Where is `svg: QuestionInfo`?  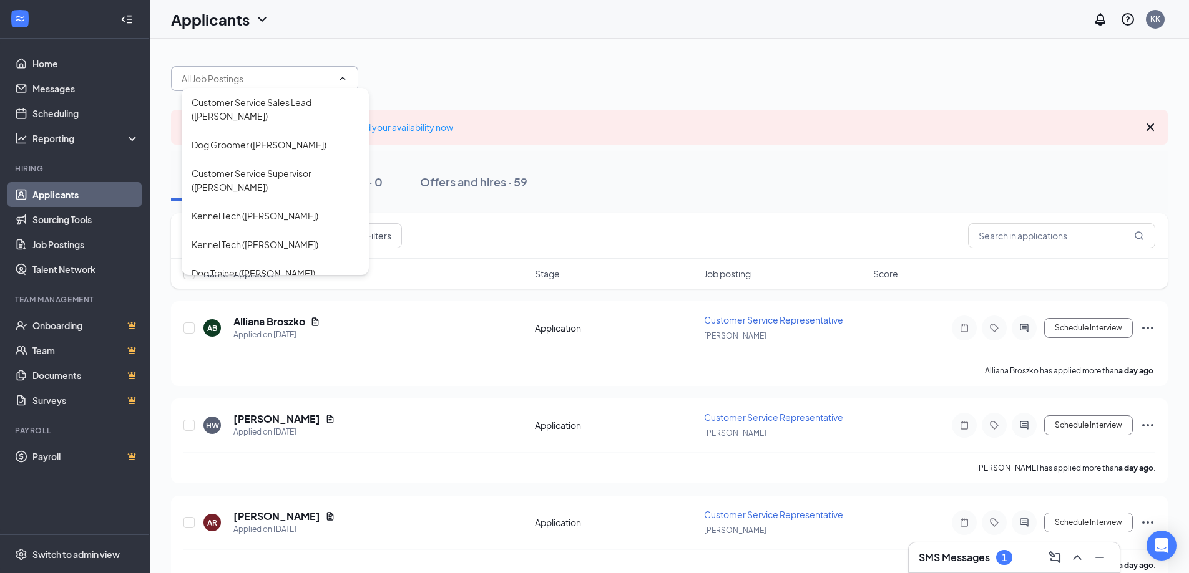 svg: QuestionInfo is located at coordinates (1127, 19).